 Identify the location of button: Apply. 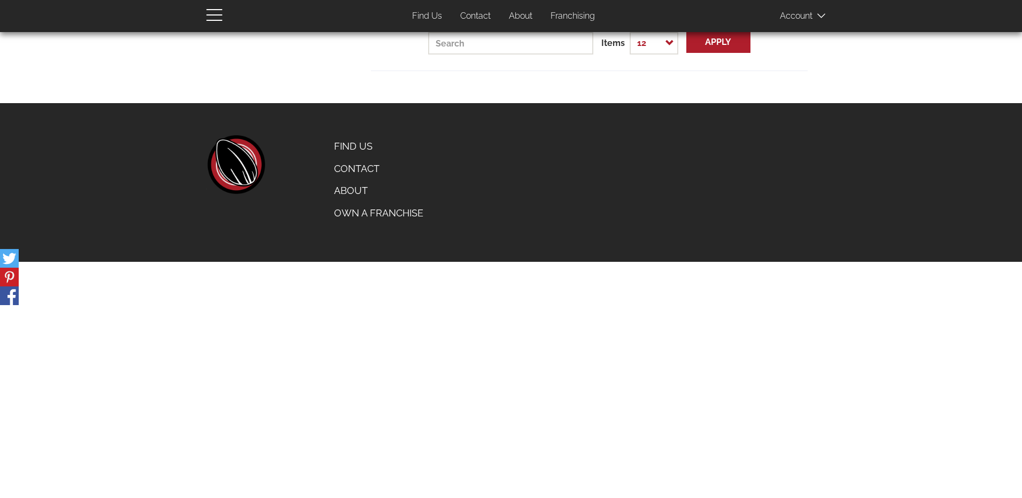
(718, 42).